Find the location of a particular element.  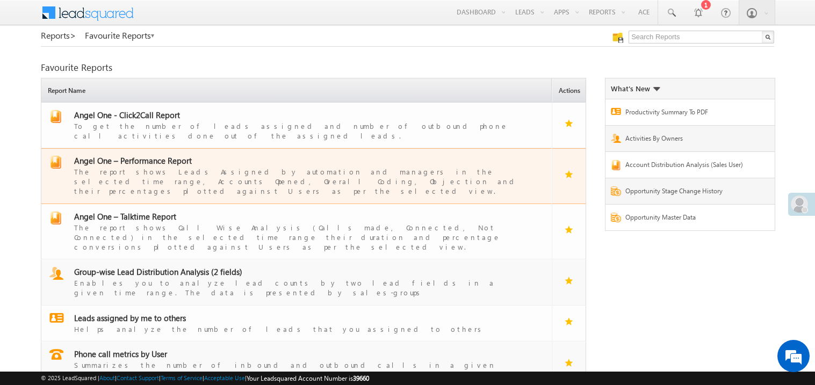

a: Productivity Summary To PDF is located at coordinates (688, 113).